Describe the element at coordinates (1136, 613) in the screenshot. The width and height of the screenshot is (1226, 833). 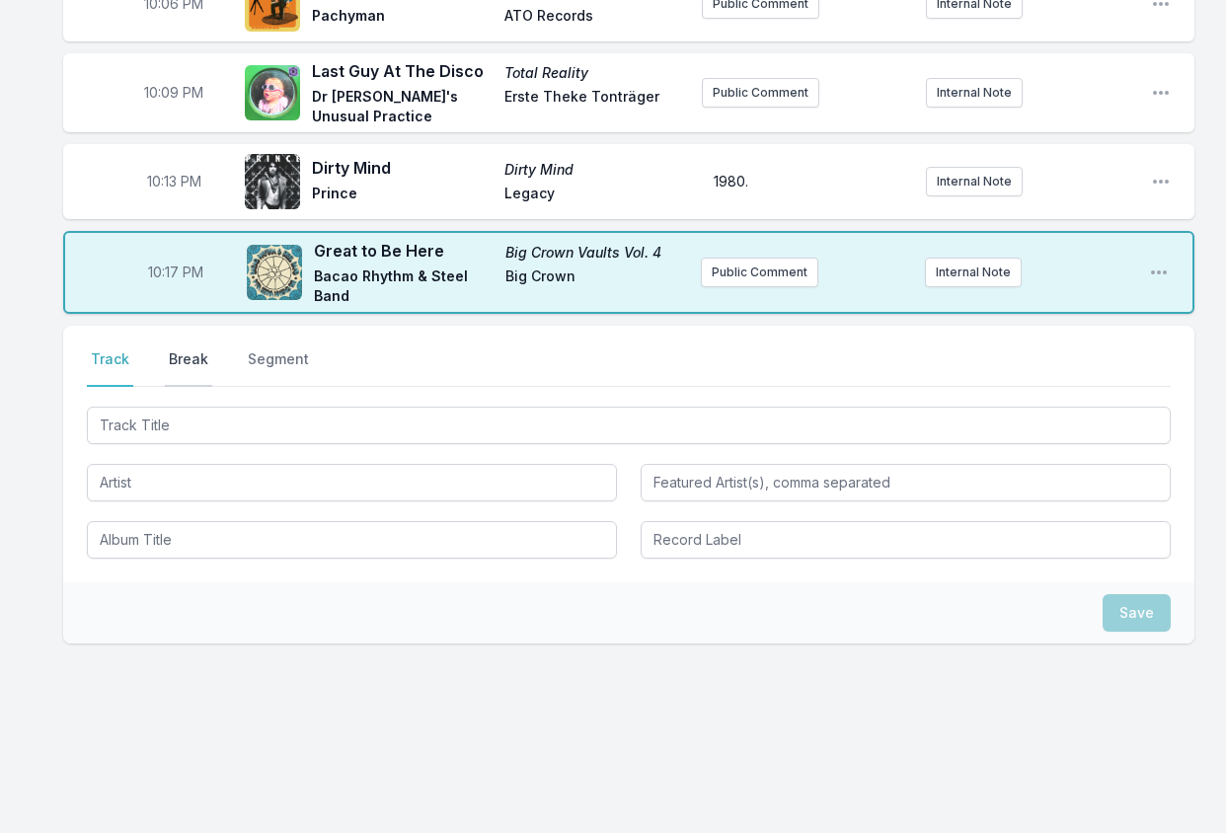
I see `button: Save` at that location.